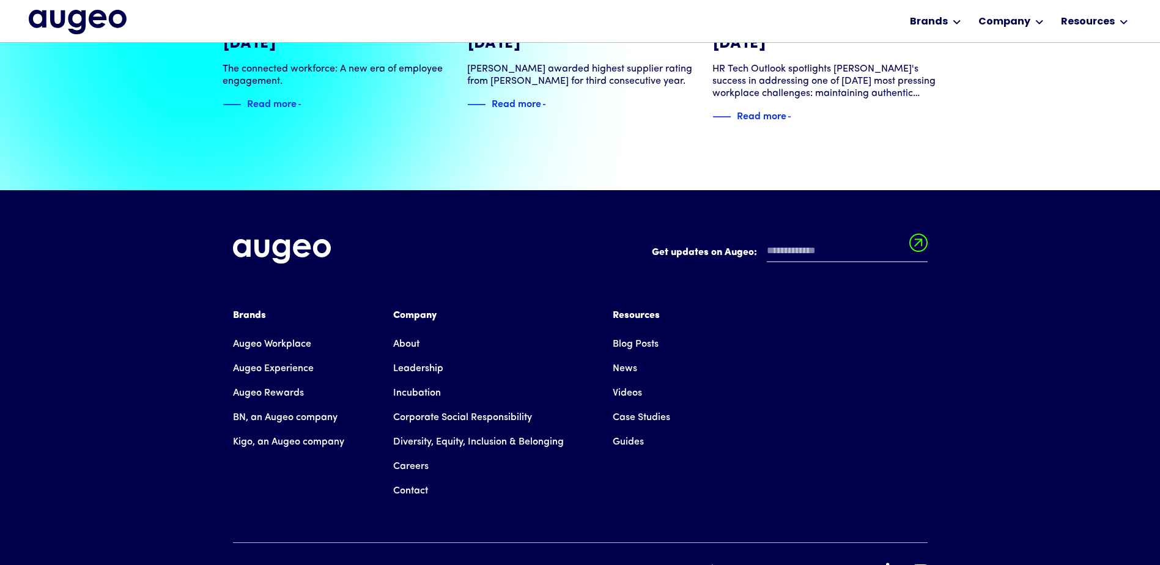 The width and height of the screenshot is (1160, 565). Describe the element at coordinates (406, 344) in the screenshot. I see `a: About` at that location.